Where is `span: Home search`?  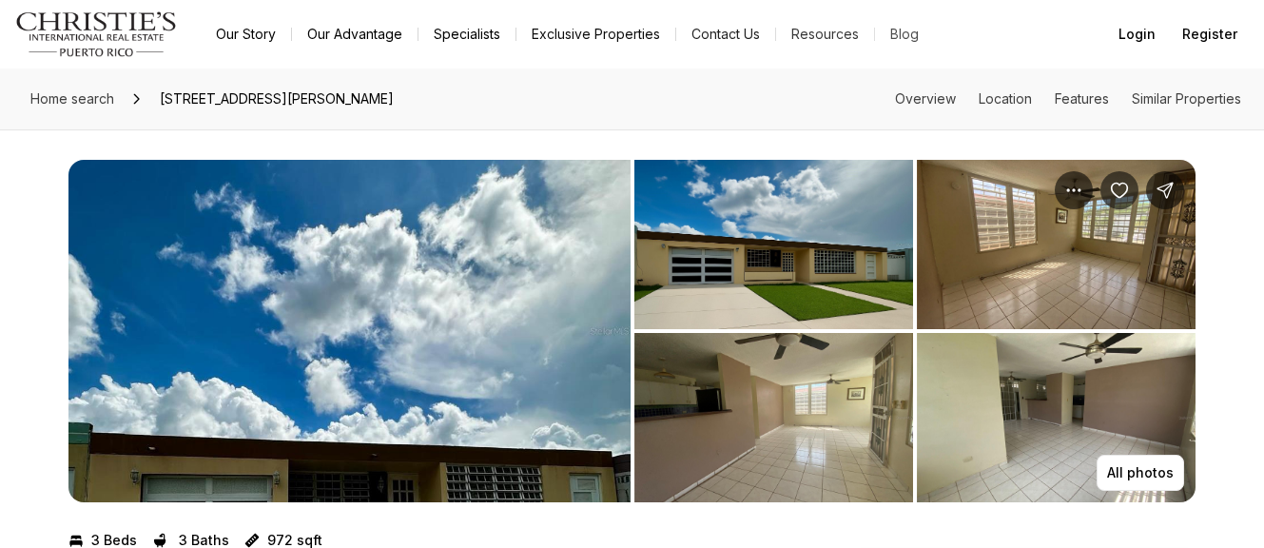
span: Home search is located at coordinates (72, 98).